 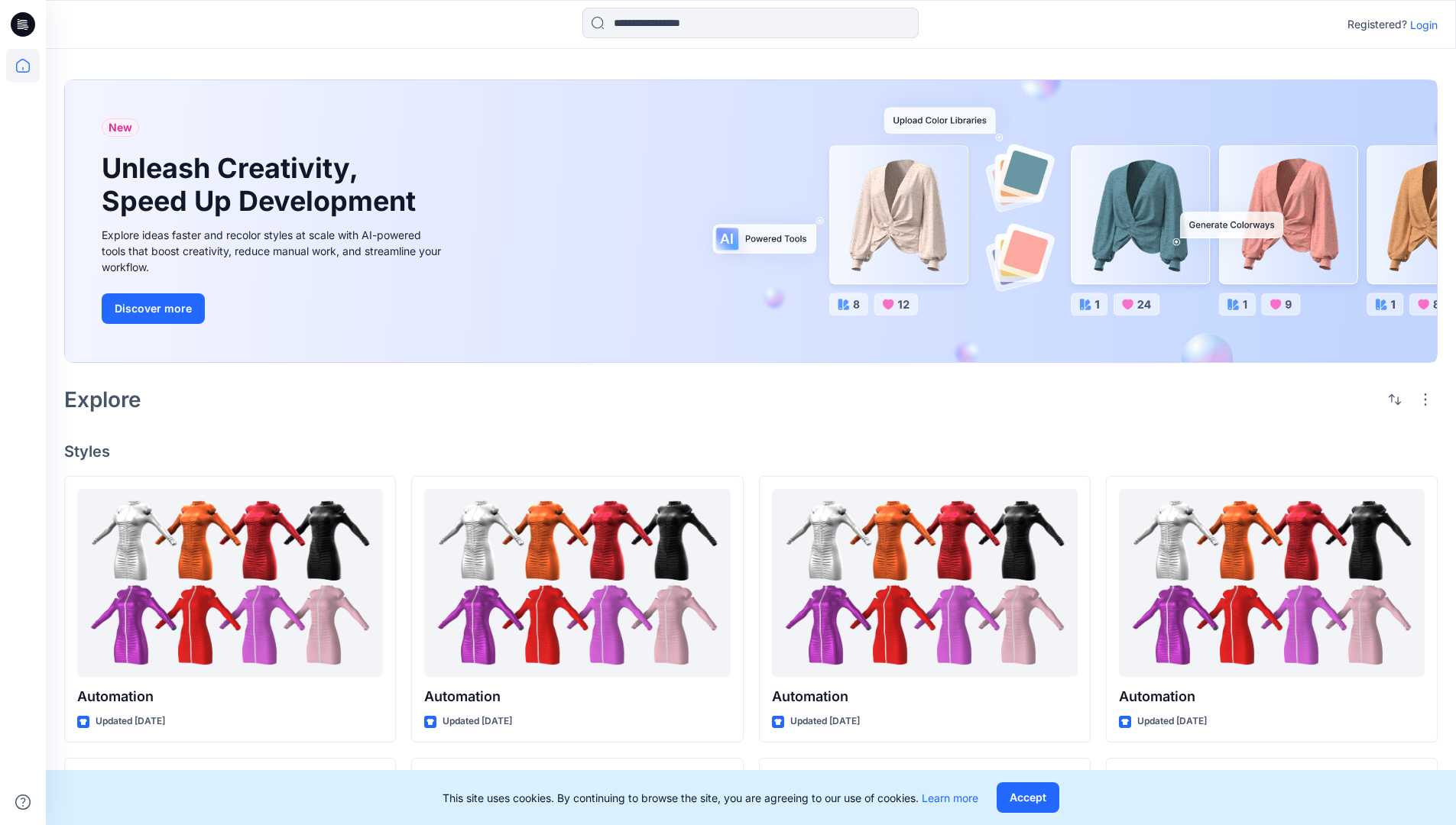 What do you see at coordinates (102, 400) in the screenshot?
I see `h2: Explore` at bounding box center [102, 400].